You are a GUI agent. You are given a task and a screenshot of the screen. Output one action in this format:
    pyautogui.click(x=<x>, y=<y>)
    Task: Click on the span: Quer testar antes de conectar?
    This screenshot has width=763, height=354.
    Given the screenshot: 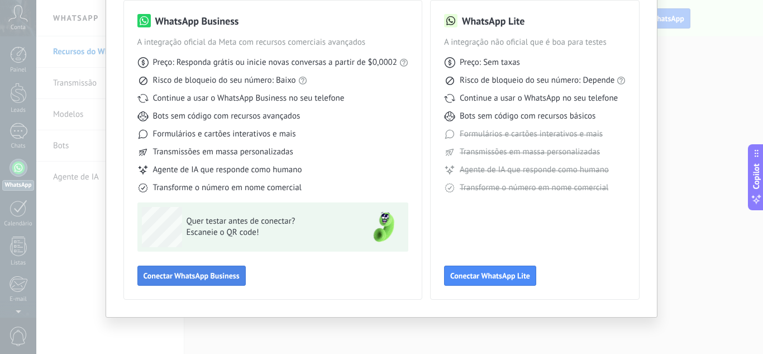 What is the action you would take?
    pyautogui.click(x=268, y=221)
    